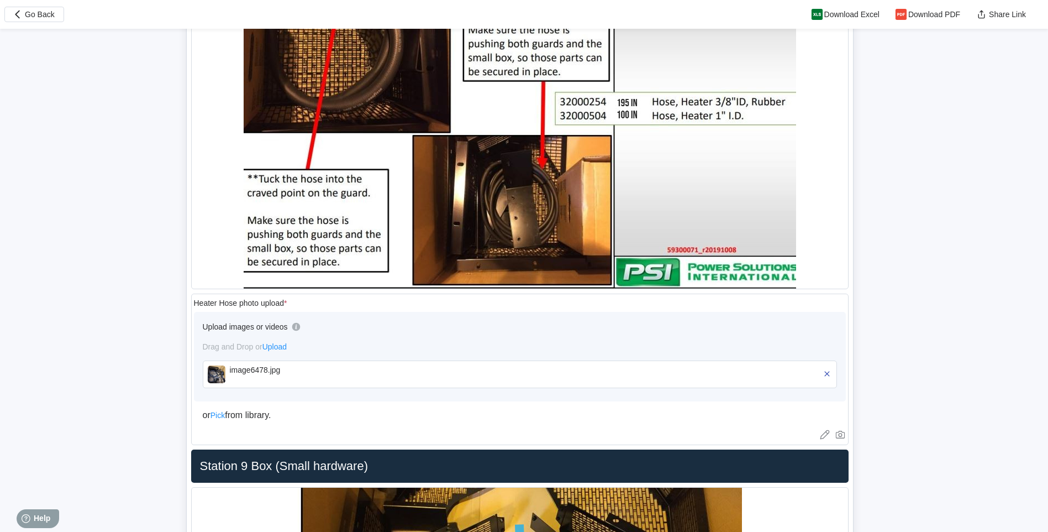  I want to click on button: Download PDF, so click(929, 14).